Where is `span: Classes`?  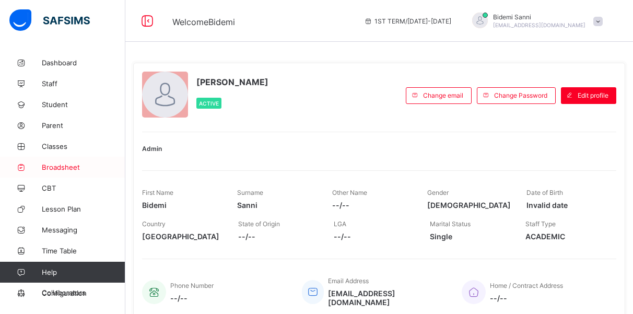 span: Classes is located at coordinates (84, 146).